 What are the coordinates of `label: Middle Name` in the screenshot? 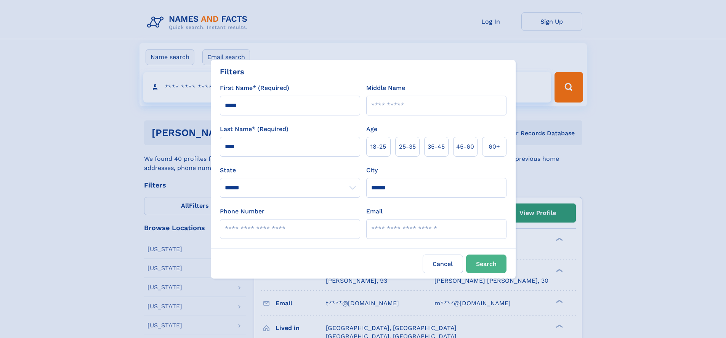 It's located at (386, 88).